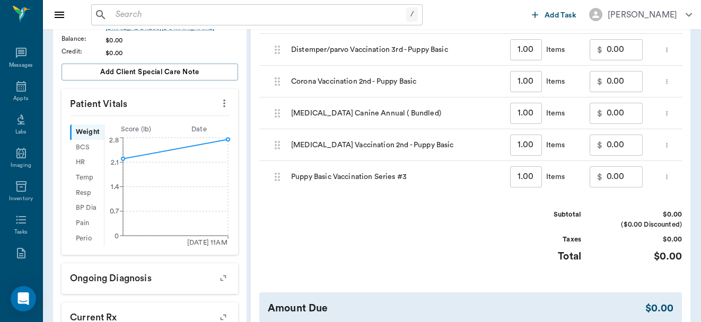  I want to click on div: Taxes, so click(541, 240).